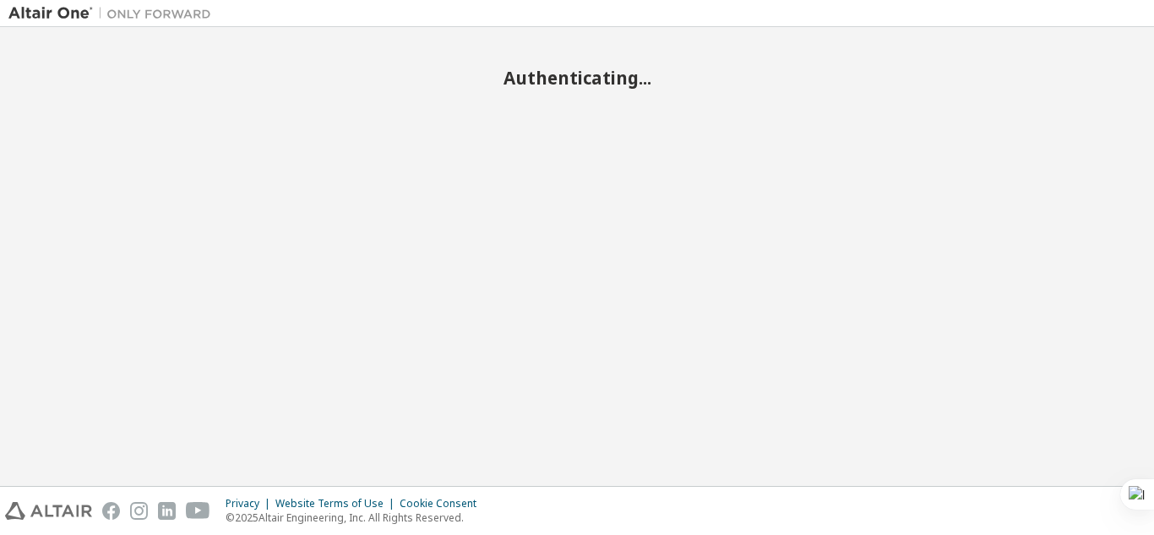  Describe the element at coordinates (48, 510) in the screenshot. I see `img: altair_logo.svg` at that location.